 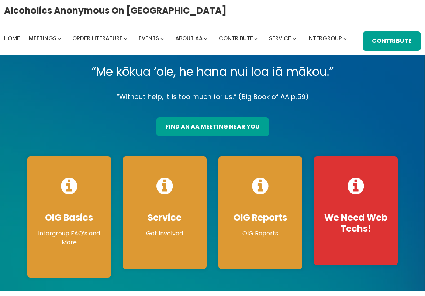 I want to click on h4: We Need Web Techs!, so click(x=356, y=223).